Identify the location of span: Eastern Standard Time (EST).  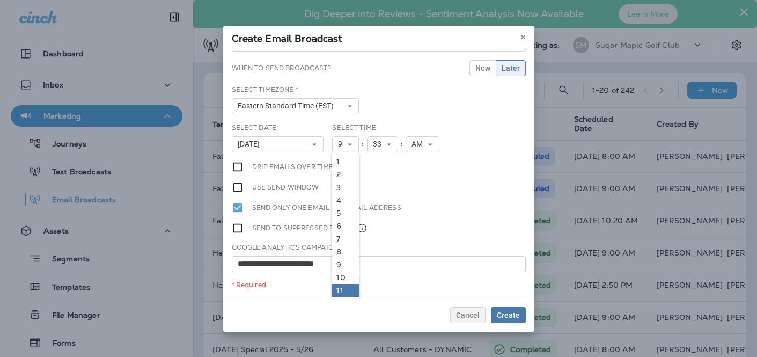
(288, 106).